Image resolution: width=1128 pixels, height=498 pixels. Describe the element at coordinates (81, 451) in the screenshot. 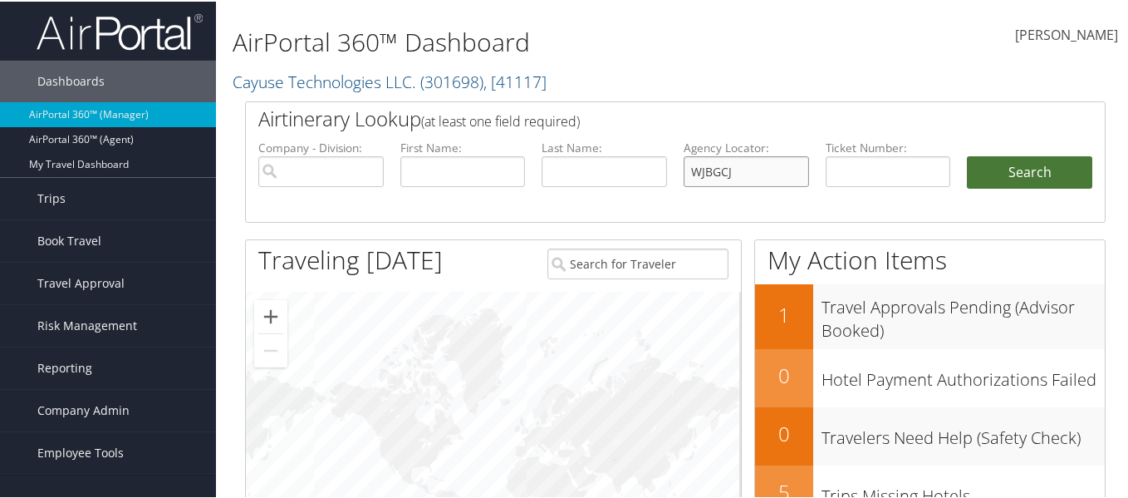

I see `span: Employee Tools` at that location.